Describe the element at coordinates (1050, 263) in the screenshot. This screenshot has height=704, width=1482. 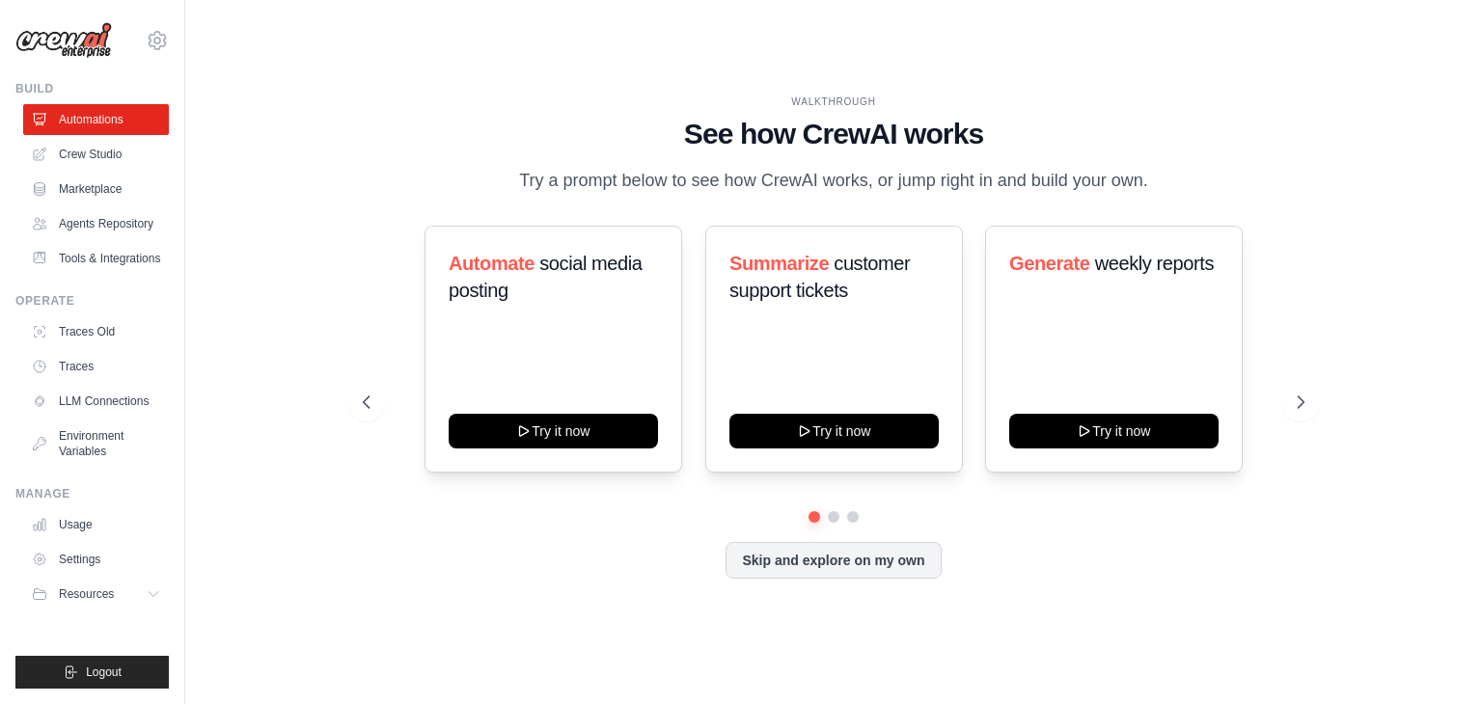
I see `span: Generate` at that location.